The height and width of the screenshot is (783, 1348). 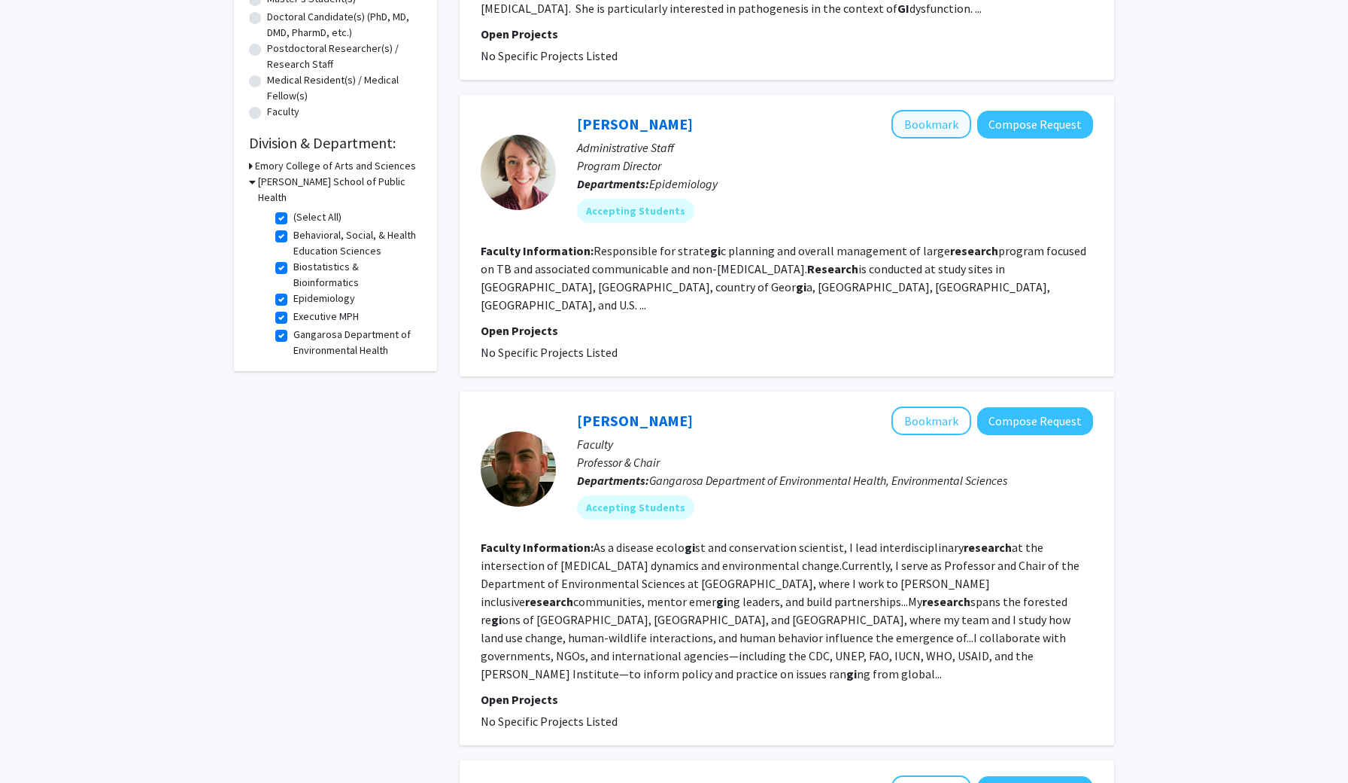 I want to click on button: Add Thomas Gillespie to Bookmarks, so click(x=932, y=421).